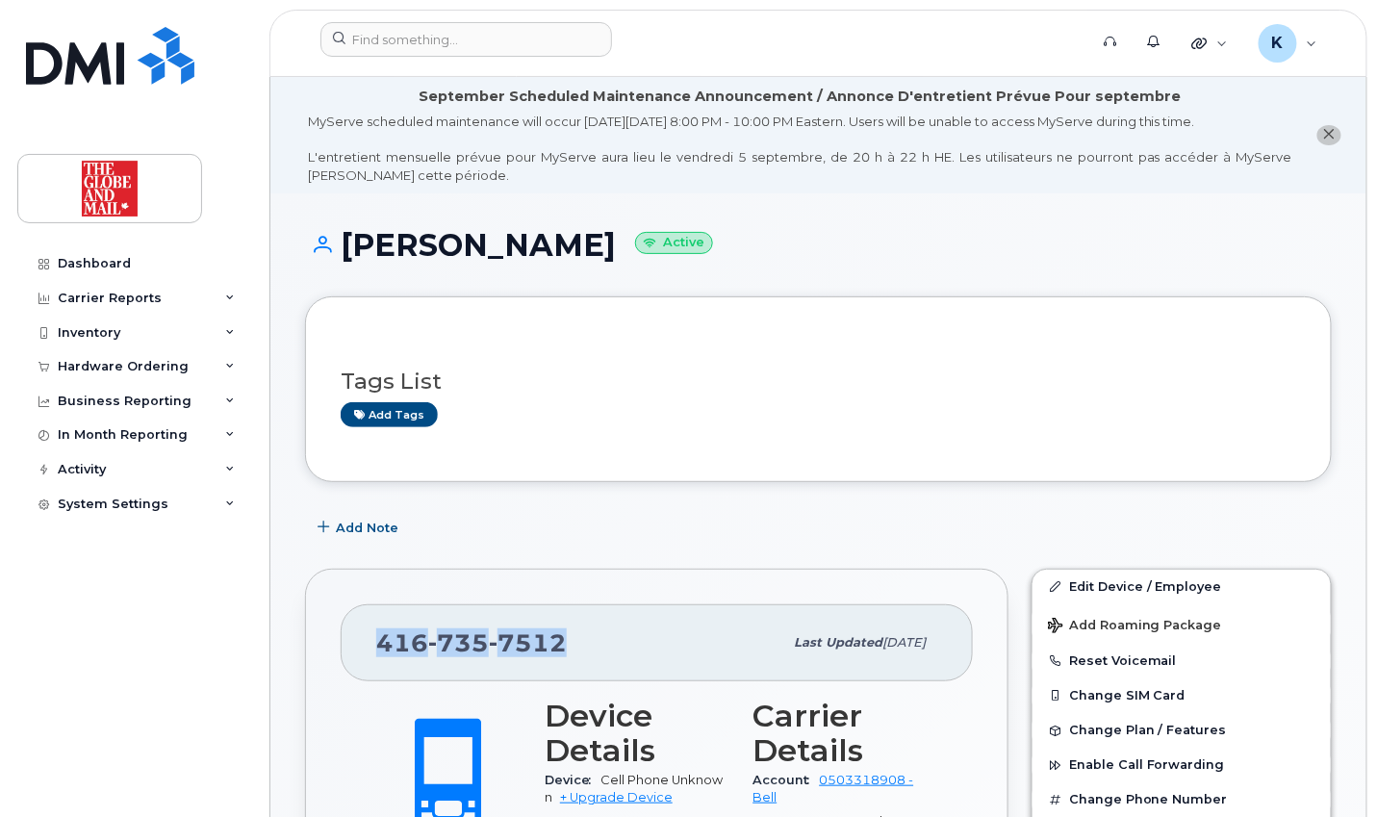  Describe the element at coordinates (389, 414) in the screenshot. I see `a: Add tags` at that location.